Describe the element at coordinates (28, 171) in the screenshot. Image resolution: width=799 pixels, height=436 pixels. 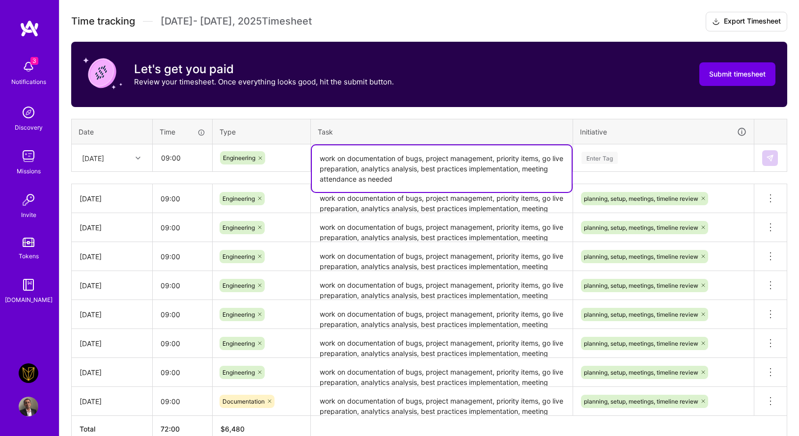
I see `div: Missions` at that location.